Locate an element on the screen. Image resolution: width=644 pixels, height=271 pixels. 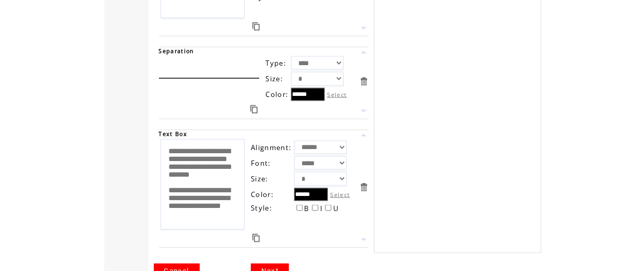
span: I is located at coordinates (321, 208).